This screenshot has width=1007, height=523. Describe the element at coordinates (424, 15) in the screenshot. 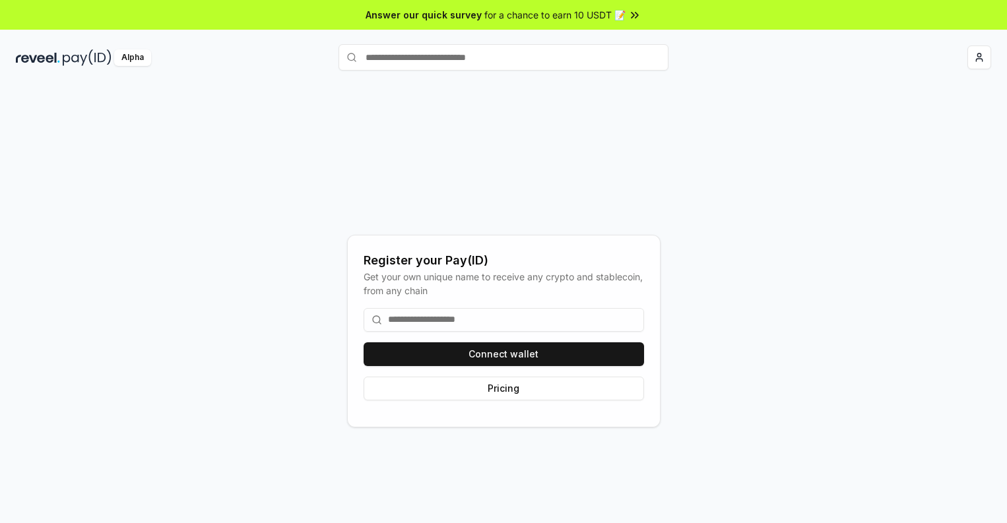

I see `span: Answer our quick survey` at that location.